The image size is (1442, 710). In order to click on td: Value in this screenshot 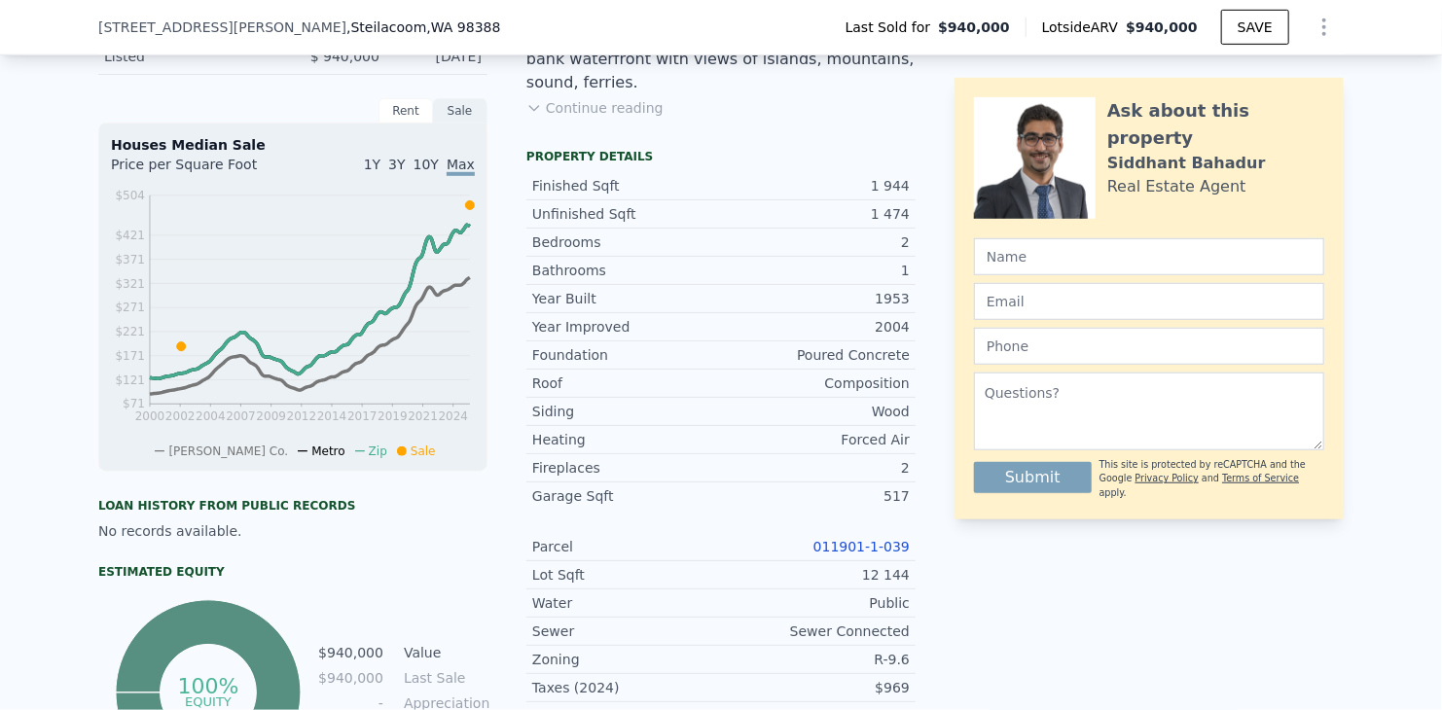, I will do `click(444, 653)`.